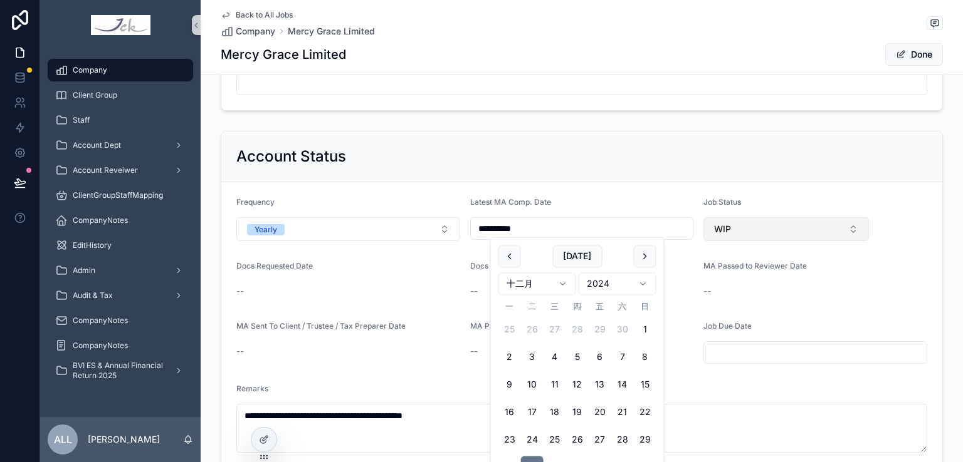 Image resolution: width=963 pixels, height=462 pixels. Describe the element at coordinates (555, 413) in the screenshot. I see `button: 2024年12月18日 星期三` at that location.